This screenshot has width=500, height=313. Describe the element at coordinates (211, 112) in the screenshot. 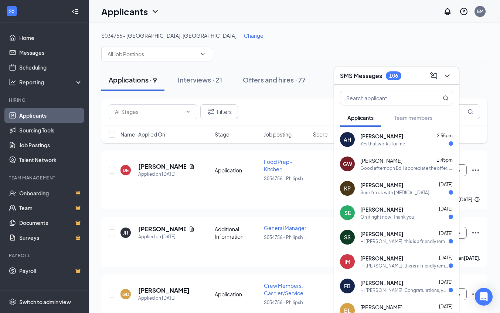

I see `svg: Filter` at that location.